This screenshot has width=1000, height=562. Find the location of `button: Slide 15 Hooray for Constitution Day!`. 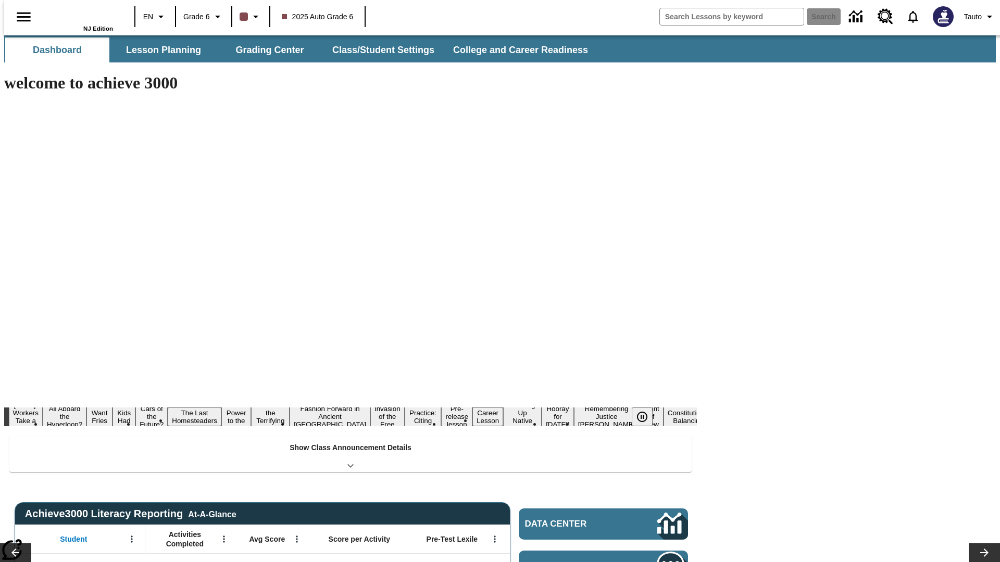

button: Slide 15 Hooray for Constitution Day! is located at coordinates (558, 417).